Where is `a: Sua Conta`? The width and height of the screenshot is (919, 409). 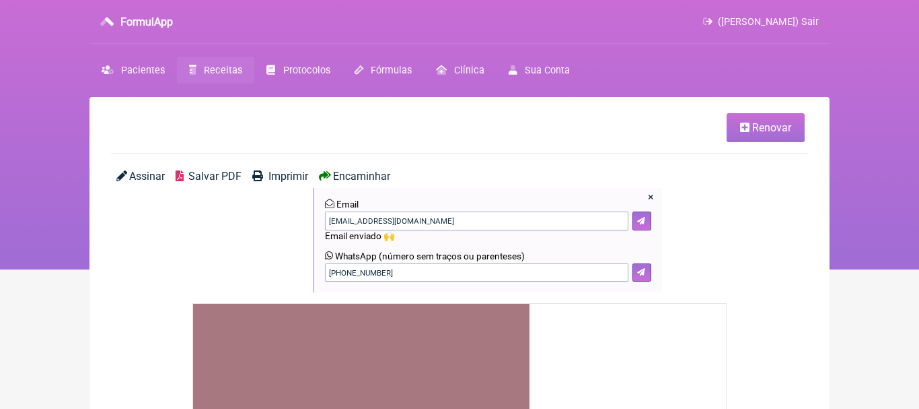 a: Sua Conta is located at coordinates (539, 70).